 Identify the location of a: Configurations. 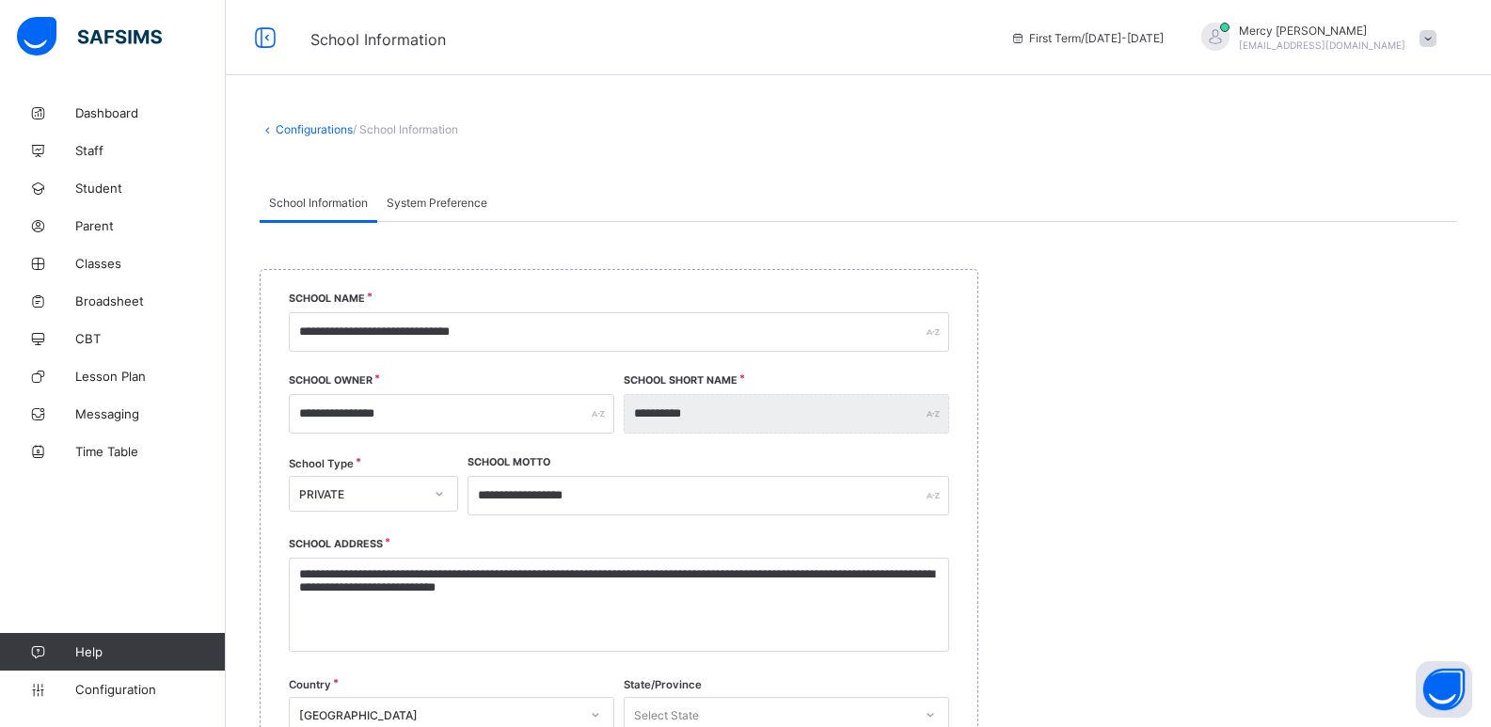
(314, 129).